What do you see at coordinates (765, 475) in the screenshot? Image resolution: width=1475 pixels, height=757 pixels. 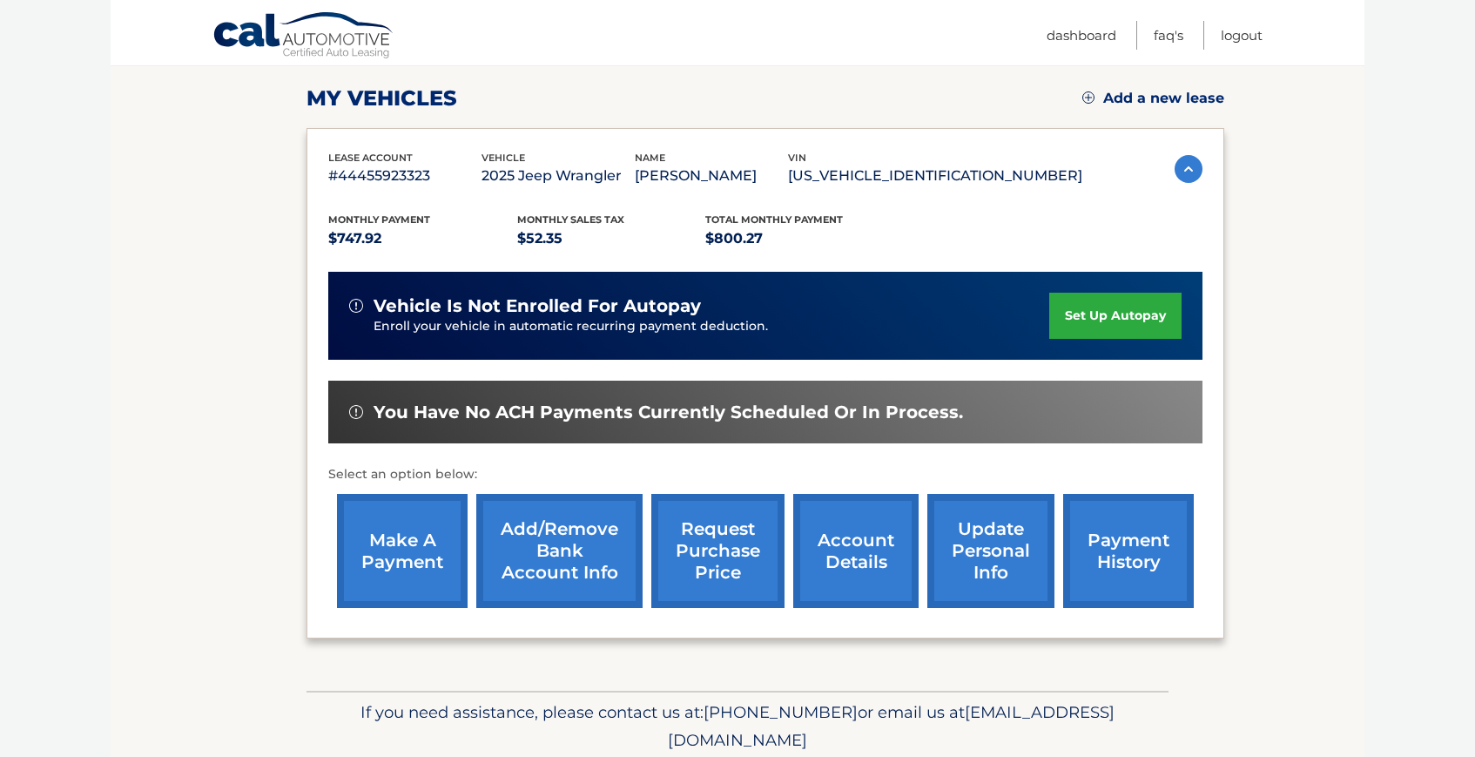 I see `p: Select an option below:` at bounding box center [765, 475].